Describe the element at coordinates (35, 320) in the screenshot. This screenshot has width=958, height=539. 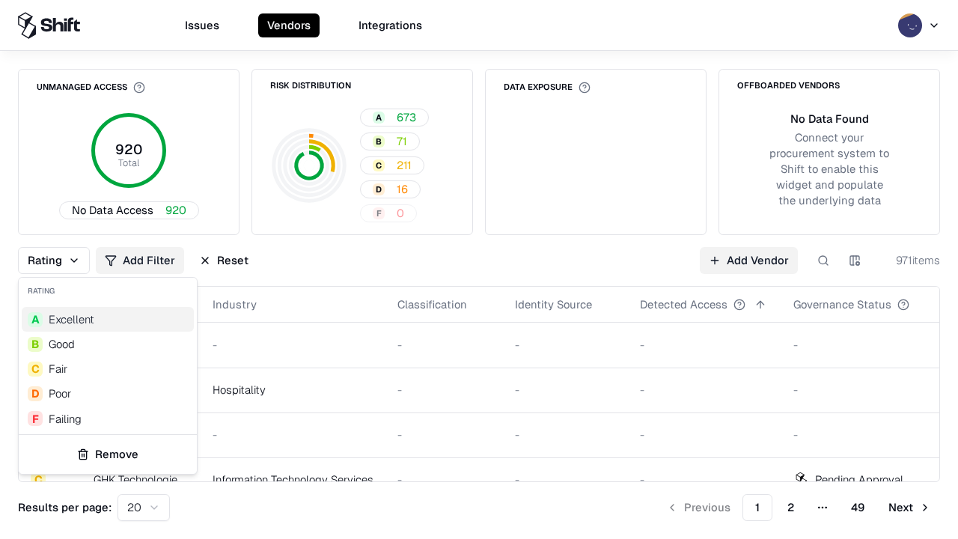
I see `div: A` at that location.